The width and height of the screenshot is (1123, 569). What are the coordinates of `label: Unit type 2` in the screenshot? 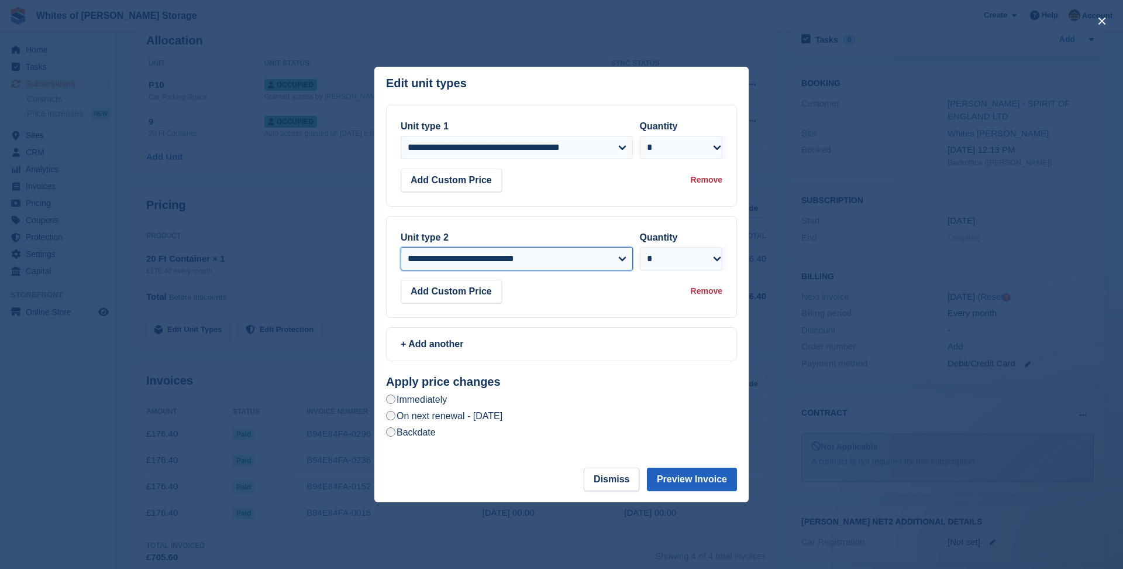 It's located at (425, 237).